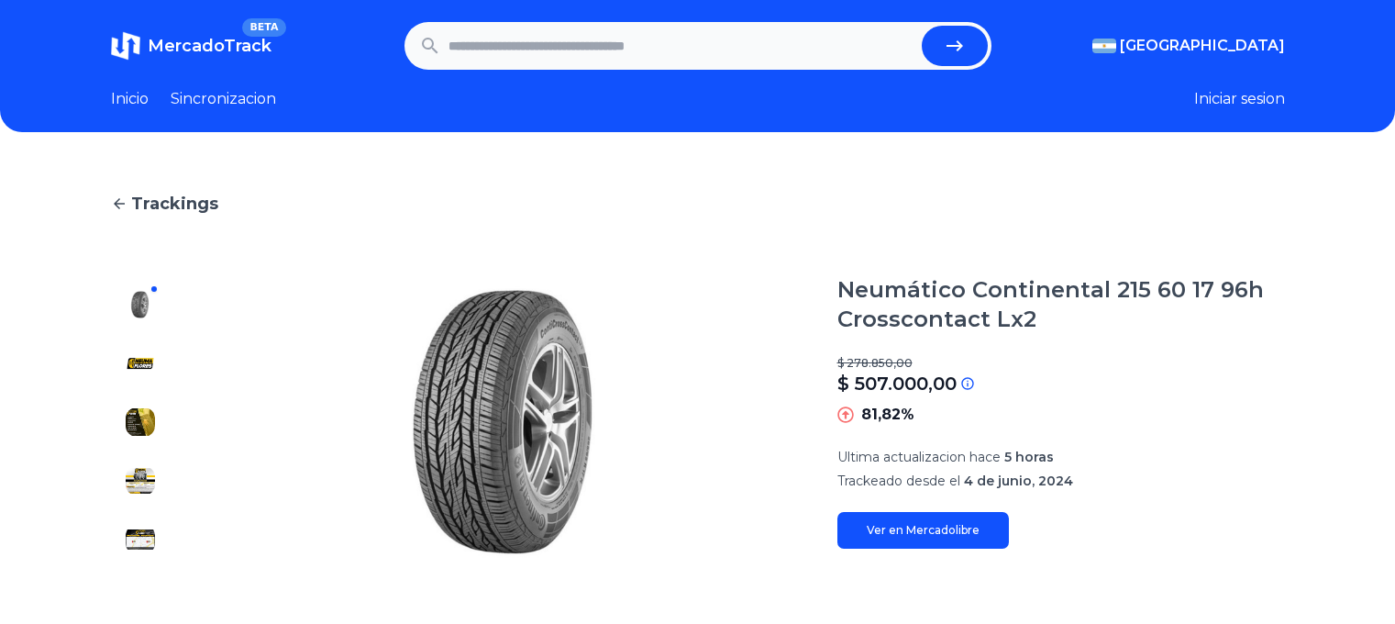  I want to click on span: Trackings, so click(174, 204).